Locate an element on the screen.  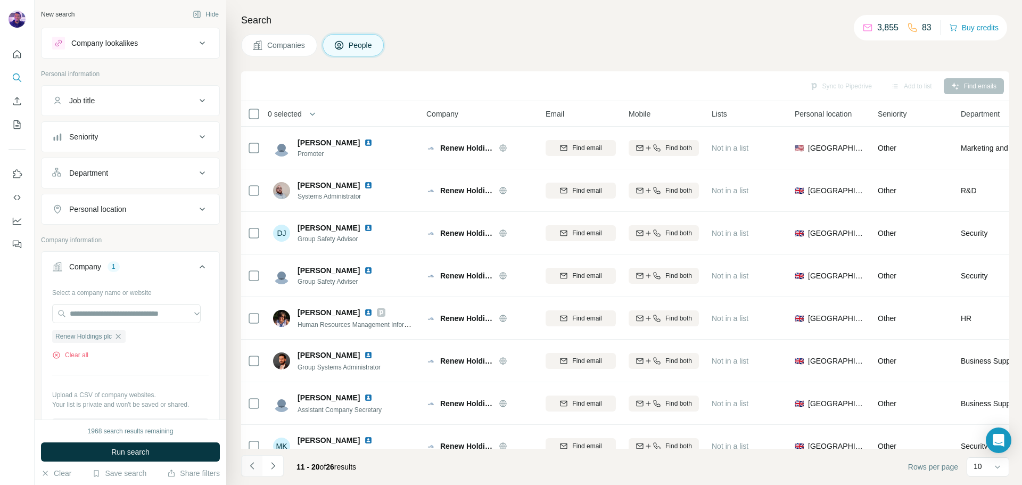
p: Your list is private and won't be saved or shared. is located at coordinates (130, 405).